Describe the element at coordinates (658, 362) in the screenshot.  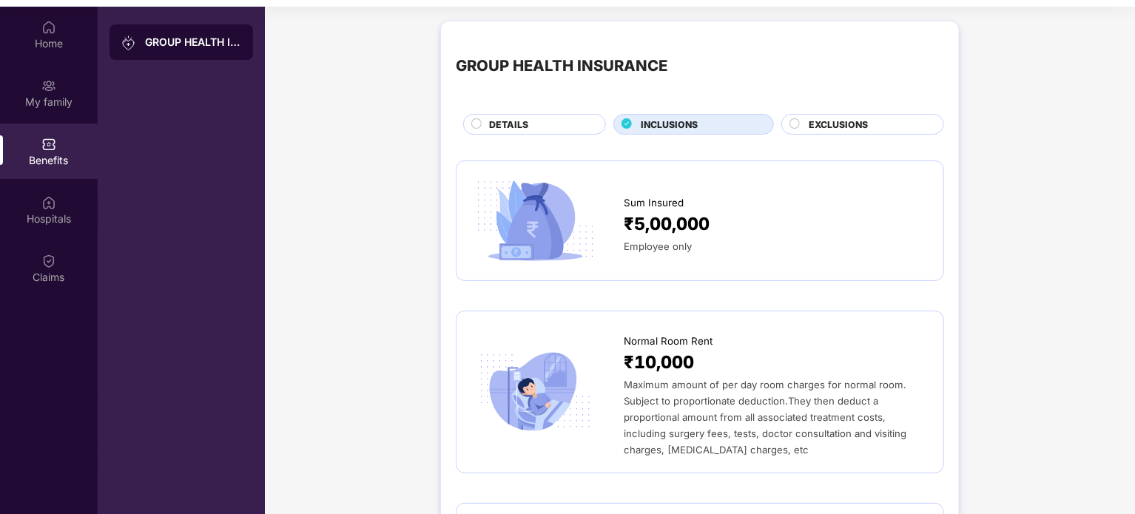
I see `span: ₹10,000` at that location.